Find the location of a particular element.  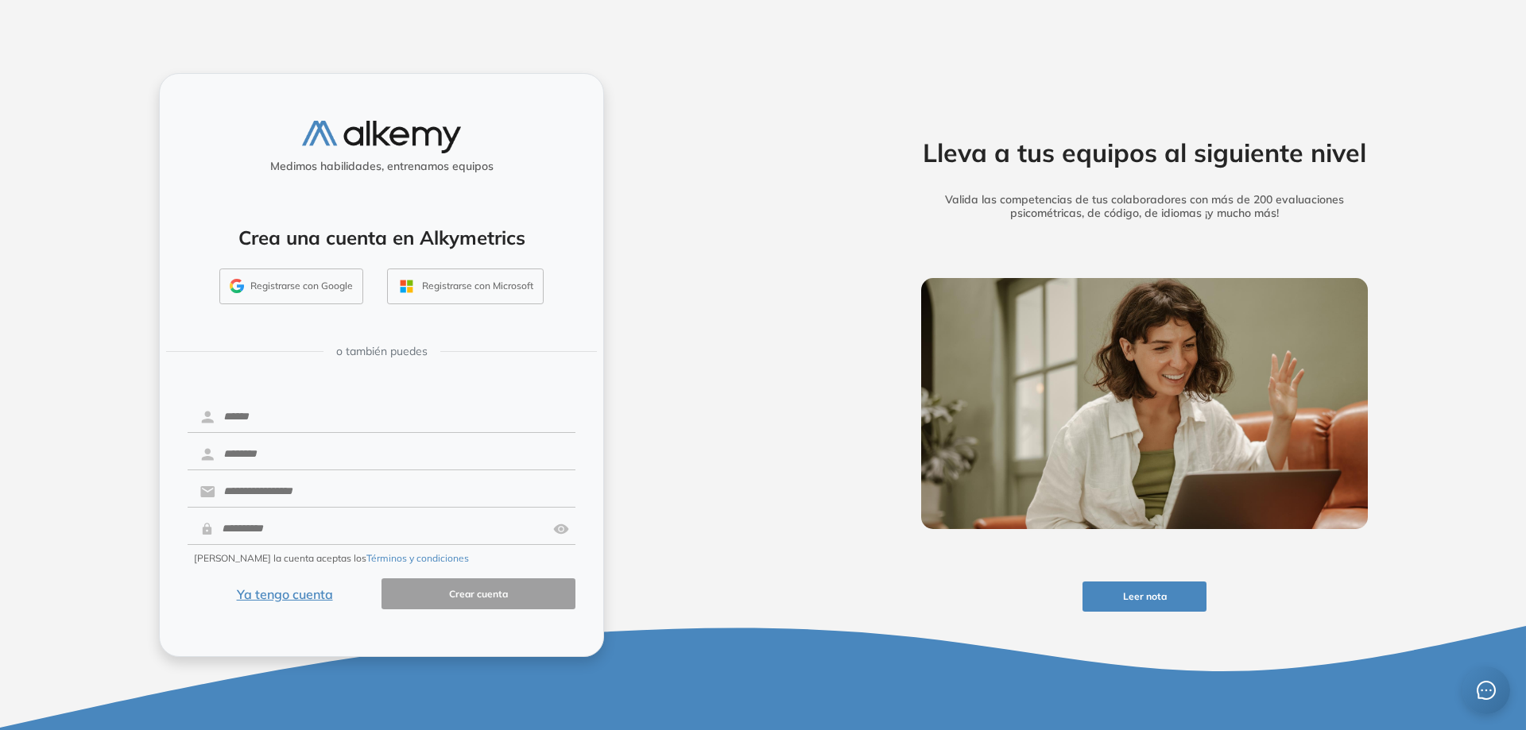

img: GMAIL_ICON is located at coordinates (237, 286).